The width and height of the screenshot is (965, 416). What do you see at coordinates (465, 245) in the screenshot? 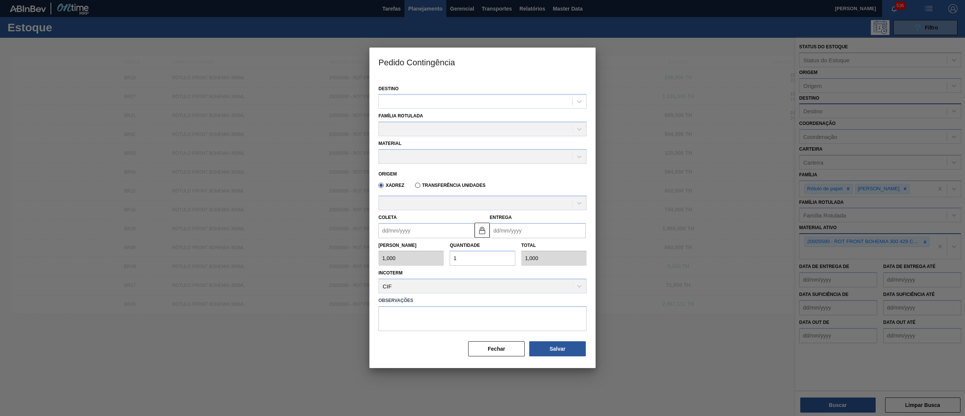
I see `label: Quantidade` at bounding box center [465, 245].